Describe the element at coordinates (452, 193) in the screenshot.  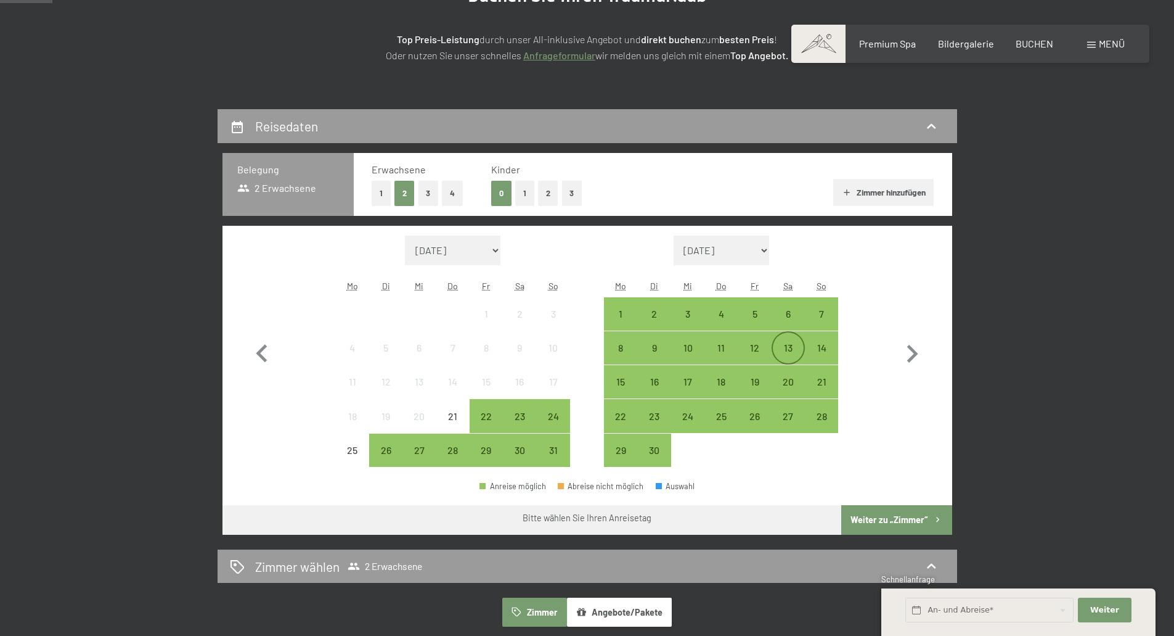
I see `button: 4` at that location.